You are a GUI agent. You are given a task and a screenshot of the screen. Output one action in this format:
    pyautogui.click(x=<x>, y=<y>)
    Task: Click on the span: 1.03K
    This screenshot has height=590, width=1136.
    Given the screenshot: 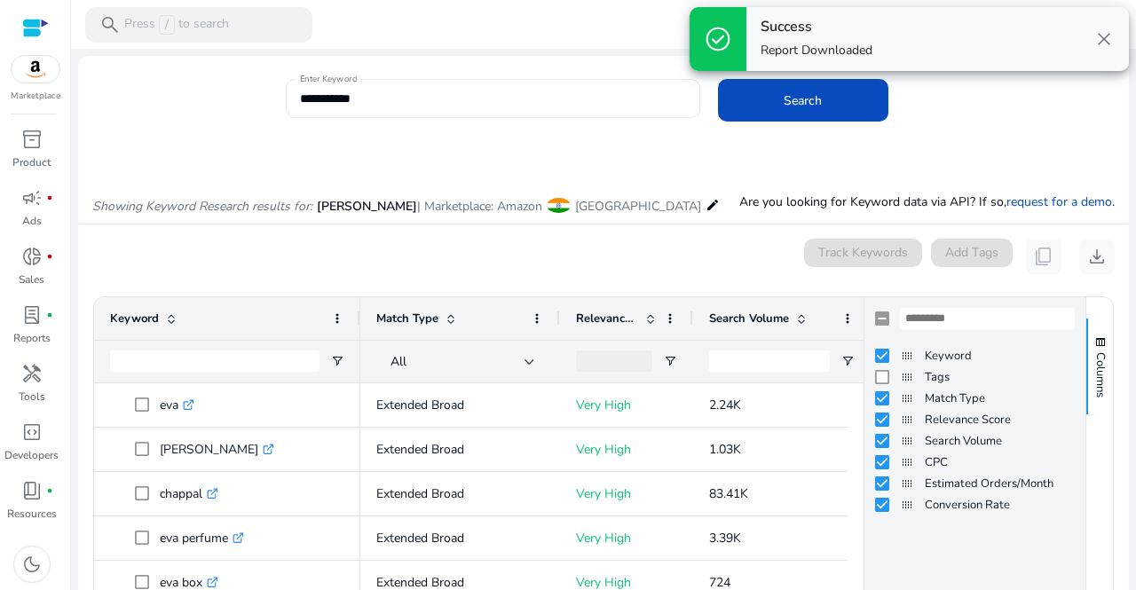 What is the action you would take?
    pyautogui.click(x=725, y=449)
    